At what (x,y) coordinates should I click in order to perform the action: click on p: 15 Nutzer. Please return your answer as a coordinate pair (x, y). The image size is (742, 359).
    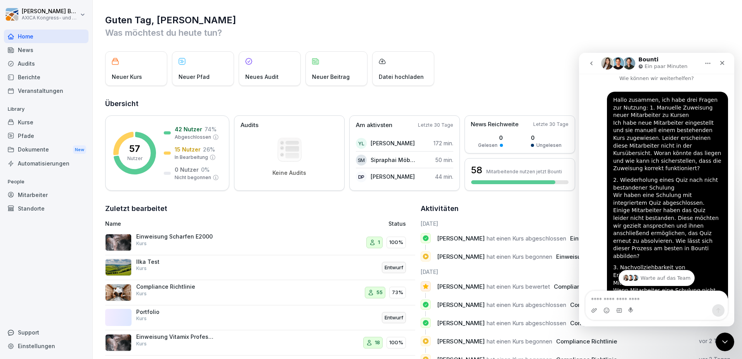
    Looking at the image, I should click on (188, 149).